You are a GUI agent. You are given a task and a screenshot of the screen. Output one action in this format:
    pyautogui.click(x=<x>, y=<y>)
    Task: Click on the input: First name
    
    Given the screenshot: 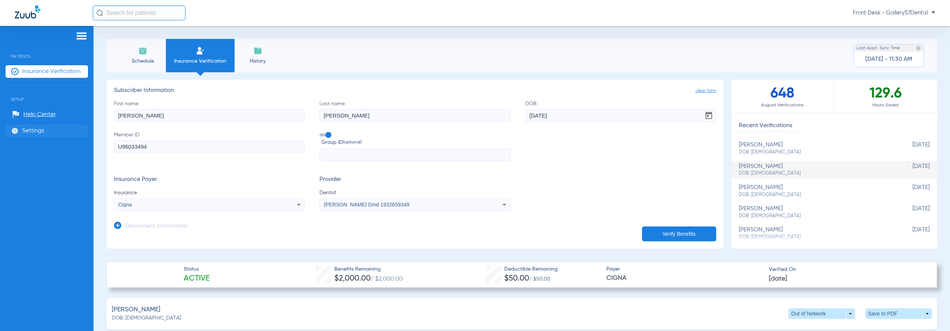 What is the action you would take?
    pyautogui.click(x=209, y=116)
    